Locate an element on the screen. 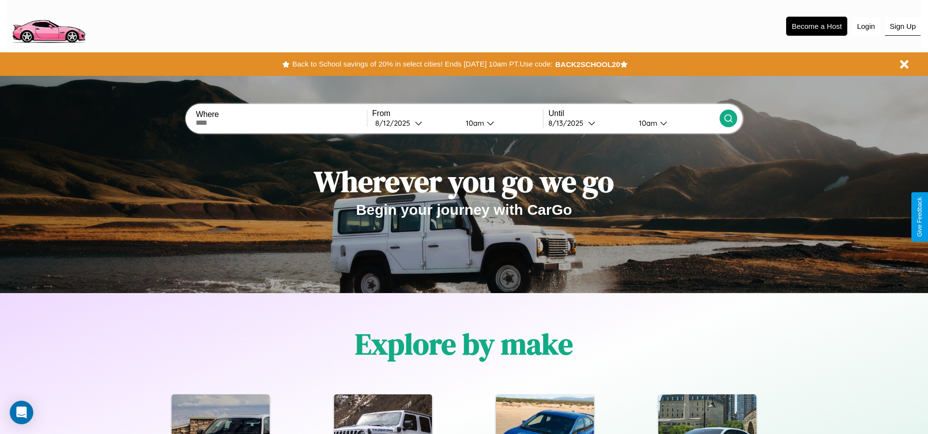 Image resolution: width=928 pixels, height=434 pixels. label: Until is located at coordinates (634, 113).